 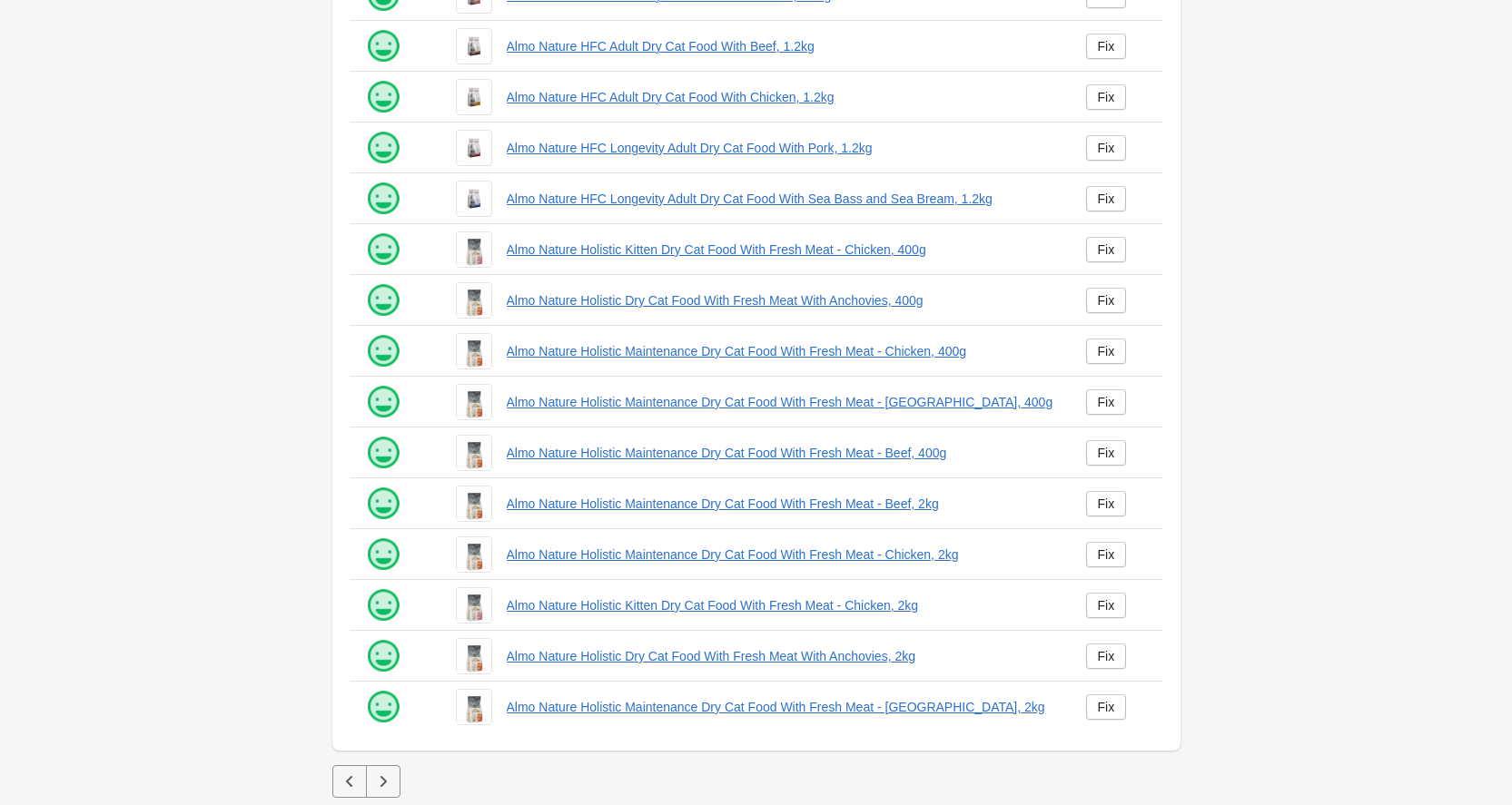 I want to click on a: Almo Nature HFC Longevity Adult Dry Cat Food With Sea Bass and Sea Bream, 1.2kg, so click(x=782, y=199).